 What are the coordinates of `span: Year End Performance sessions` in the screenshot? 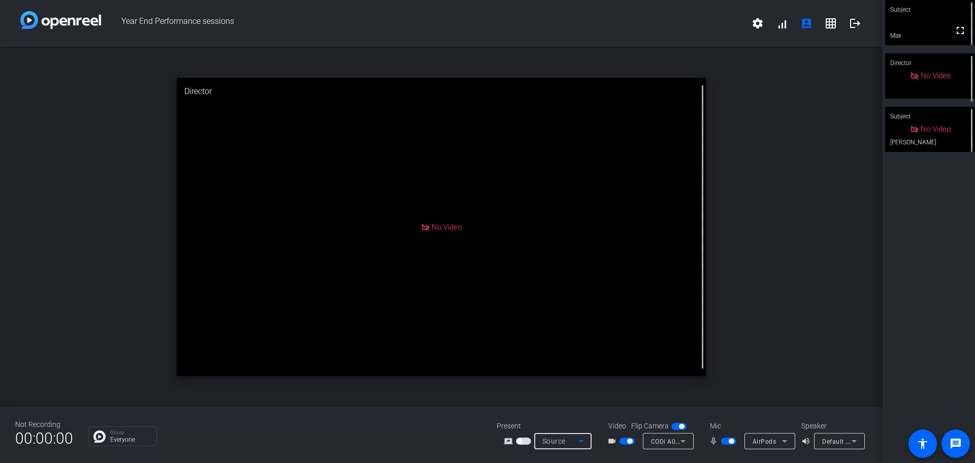 It's located at (423, 23).